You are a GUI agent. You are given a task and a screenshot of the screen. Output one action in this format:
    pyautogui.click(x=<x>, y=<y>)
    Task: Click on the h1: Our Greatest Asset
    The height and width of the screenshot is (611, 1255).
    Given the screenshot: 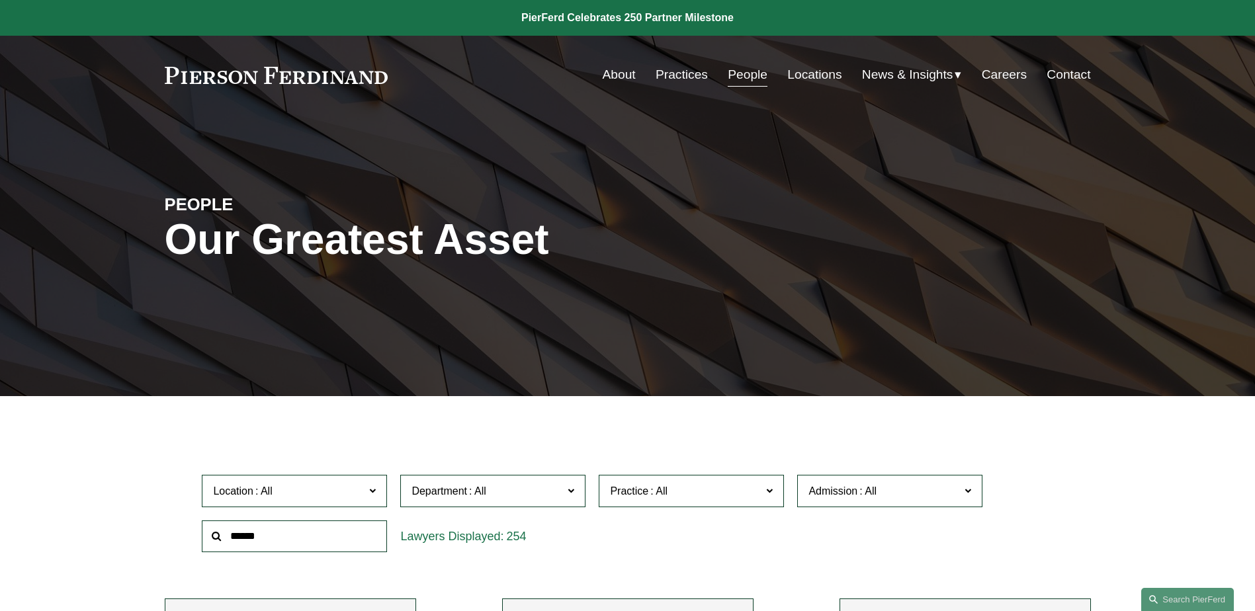 What is the action you would take?
    pyautogui.click(x=473, y=239)
    